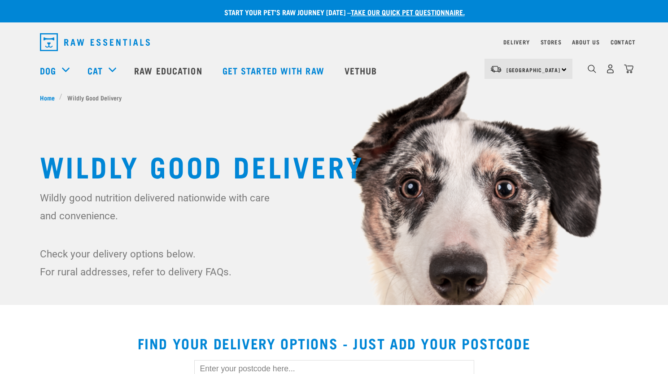  I want to click on a: Get started with Raw, so click(275, 70).